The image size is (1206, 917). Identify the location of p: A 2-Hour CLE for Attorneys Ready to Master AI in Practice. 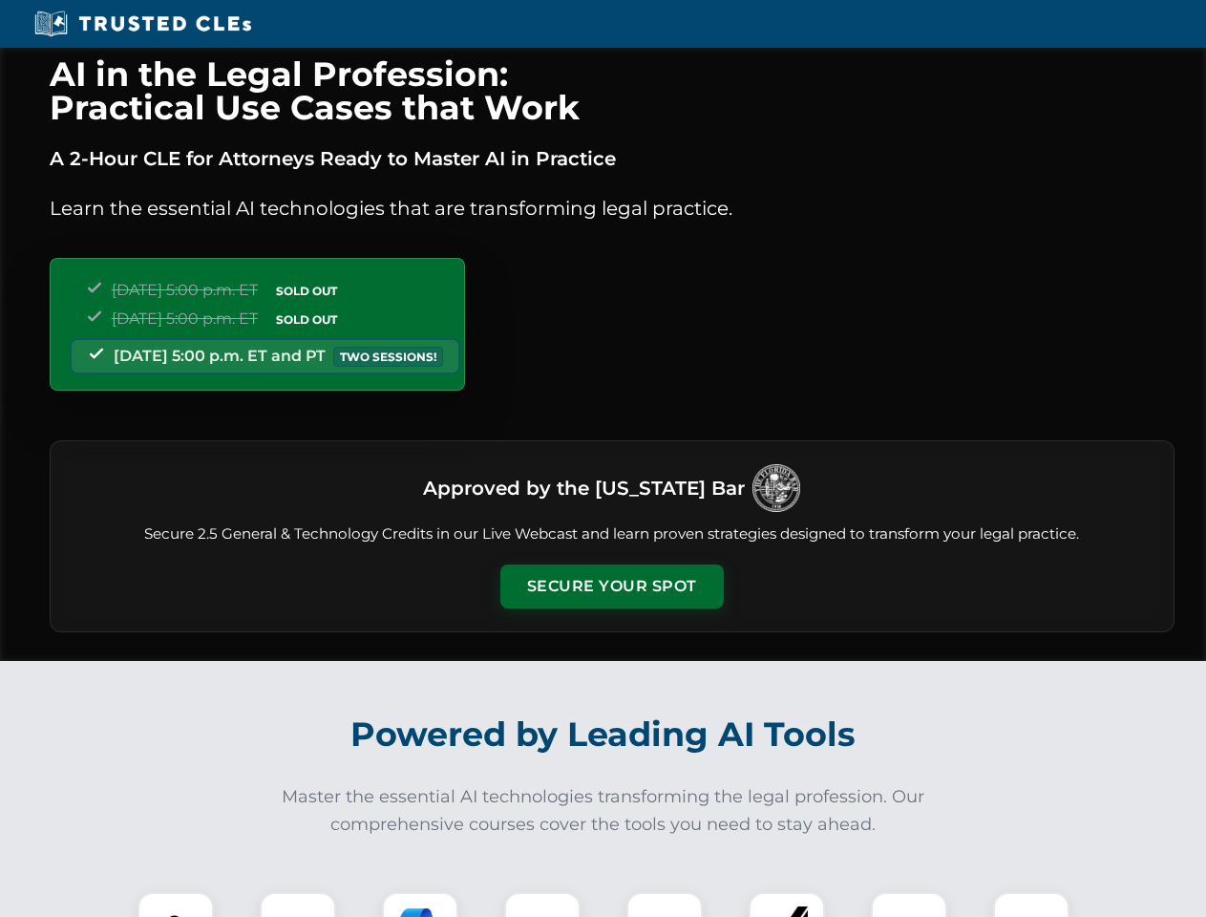
(612, 159).